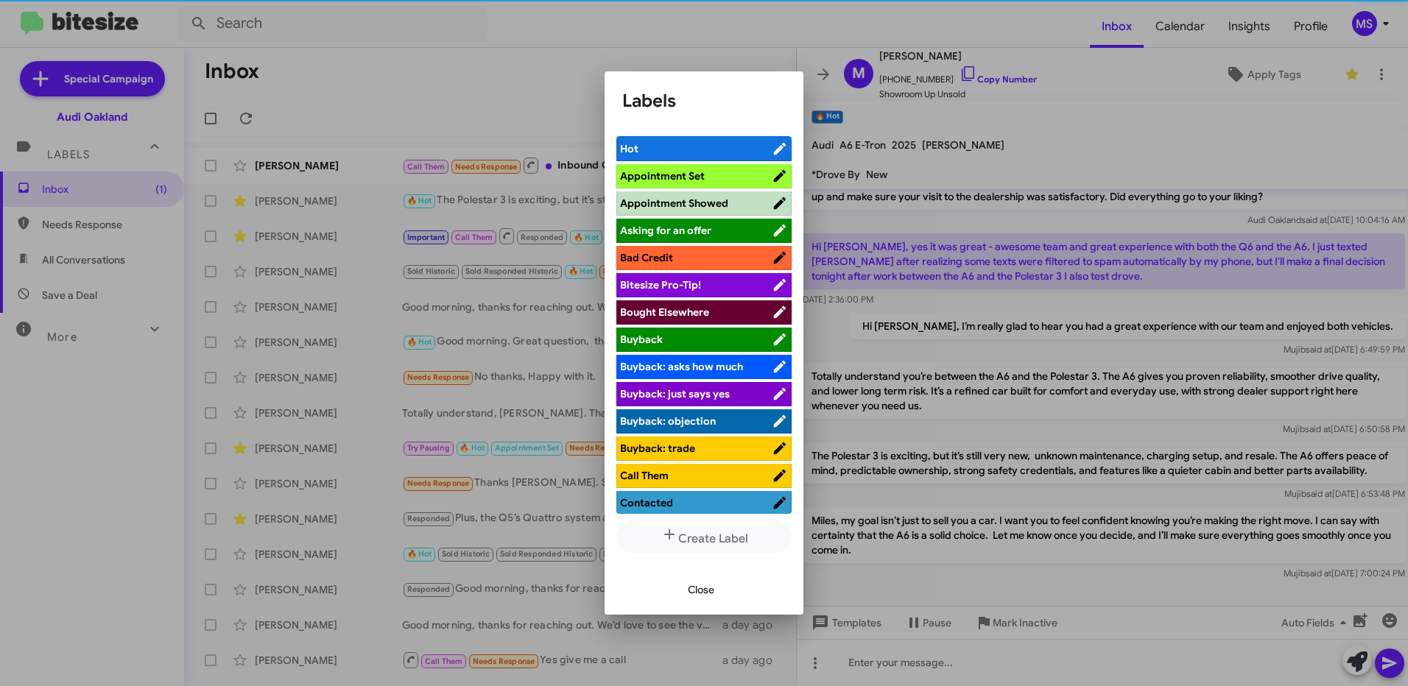 This screenshot has width=1408, height=686. Describe the element at coordinates (664, 312) in the screenshot. I see `span: Bought Elsewhere` at that location.